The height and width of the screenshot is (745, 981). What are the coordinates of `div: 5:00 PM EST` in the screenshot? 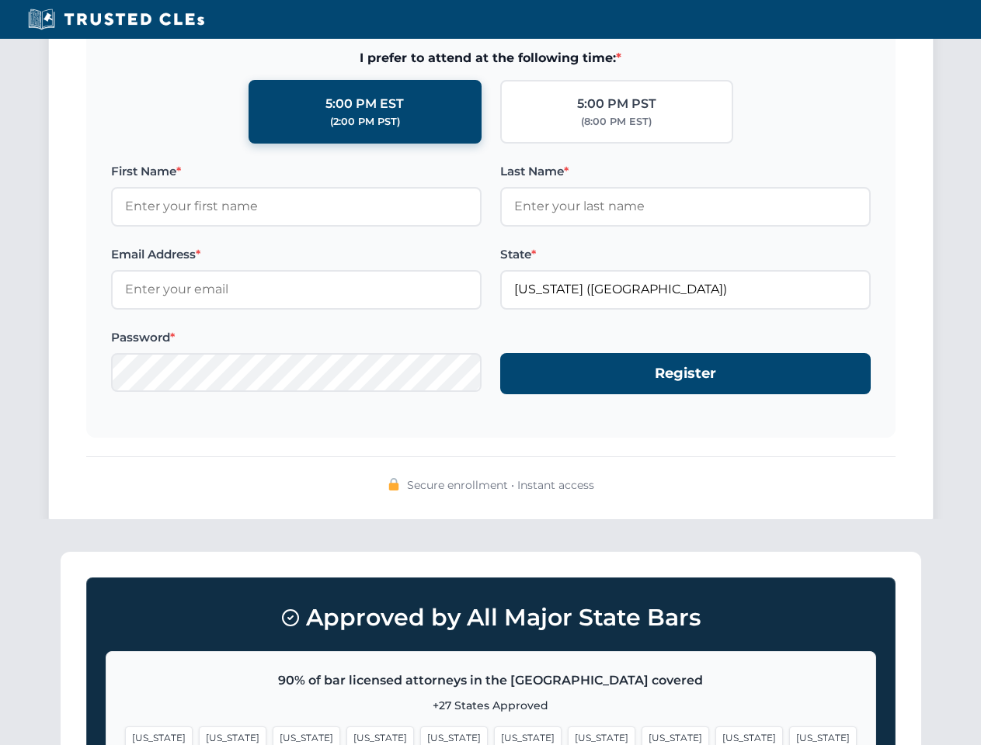 It's located at (364, 104).